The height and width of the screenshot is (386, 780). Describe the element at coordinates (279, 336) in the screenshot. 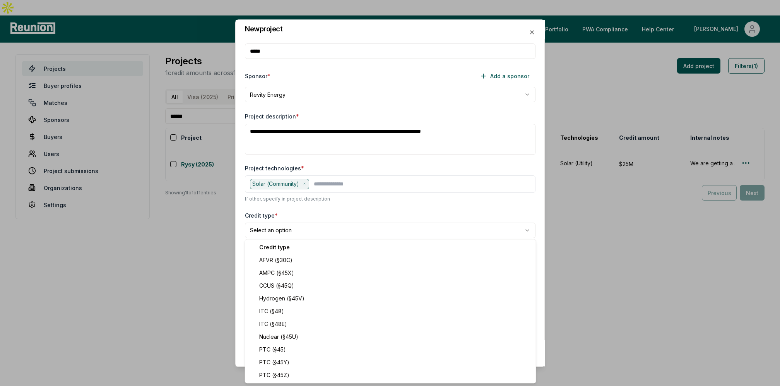

I see `span: Nuclear (§45U)` at that location.